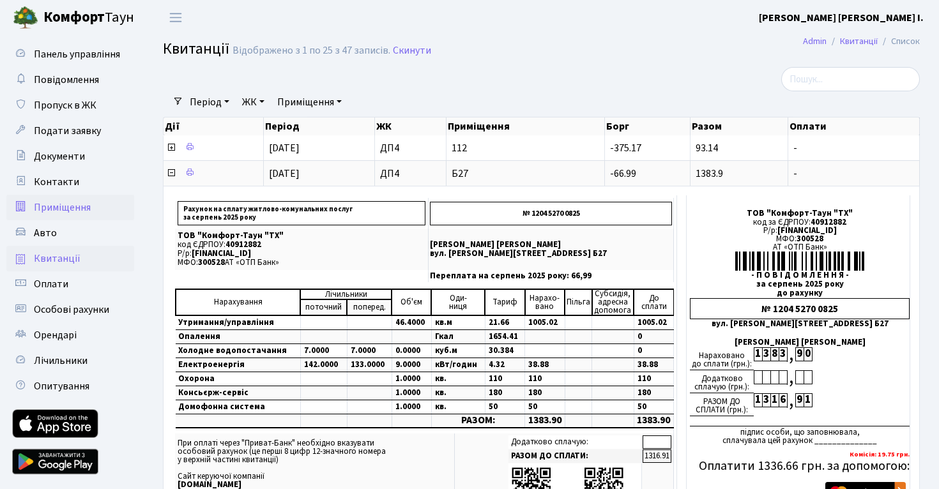  What do you see at coordinates (722, 359) in the screenshot?
I see `div: Нараховано до сплати (грн.):` at bounding box center [722, 359].